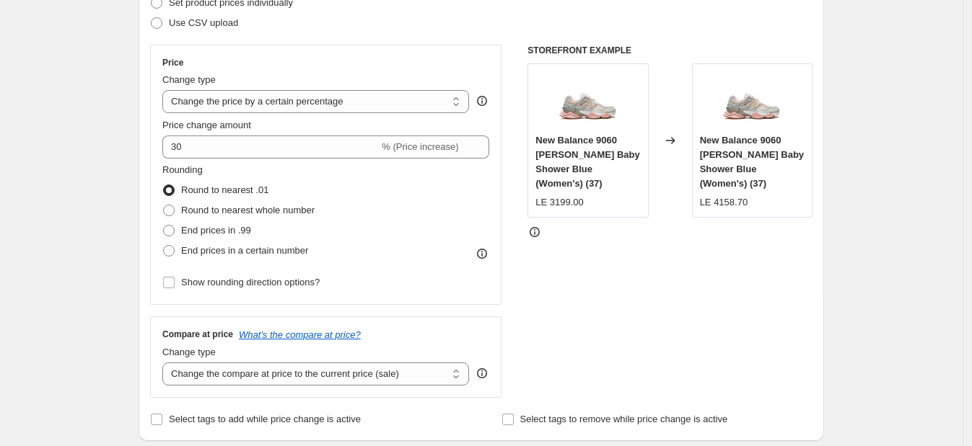  I want to click on span: Round to nearest .01, so click(224, 190).